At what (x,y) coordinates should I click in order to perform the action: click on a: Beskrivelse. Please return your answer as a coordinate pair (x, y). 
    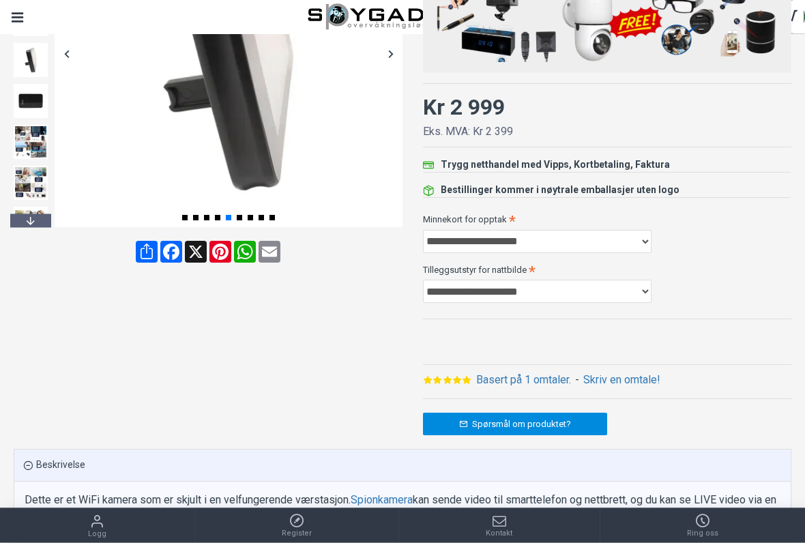
    Looking at the image, I should click on (402, 466).